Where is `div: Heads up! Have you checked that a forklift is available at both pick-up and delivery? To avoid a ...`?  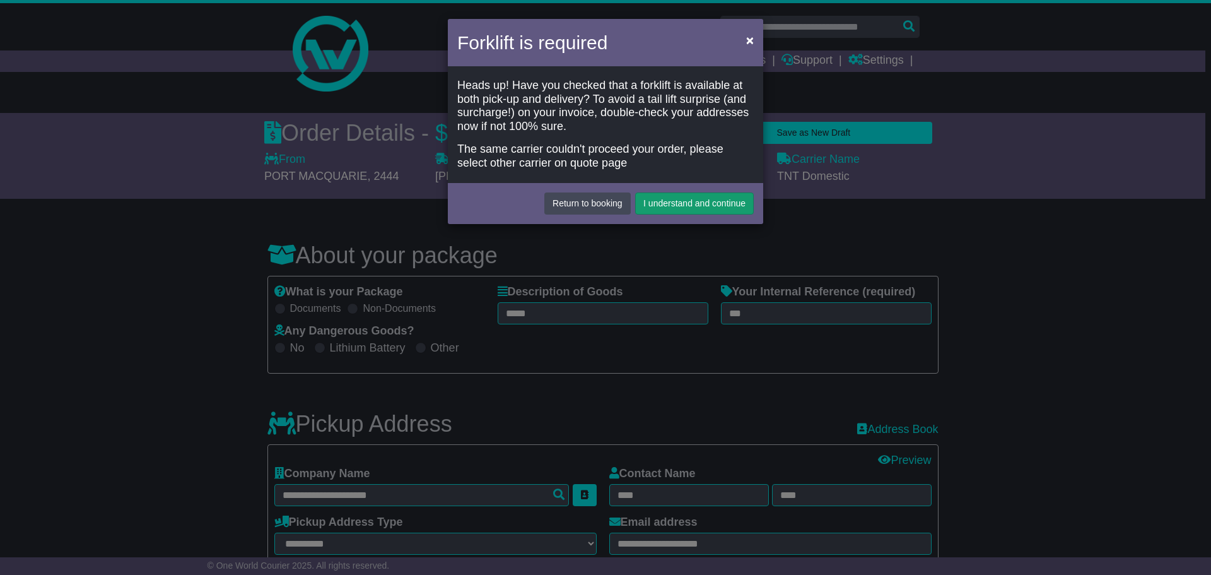
div: Heads up! Have you checked that a forklift is available at both pick-up and delivery? To avoid a ... is located at coordinates (606, 106).